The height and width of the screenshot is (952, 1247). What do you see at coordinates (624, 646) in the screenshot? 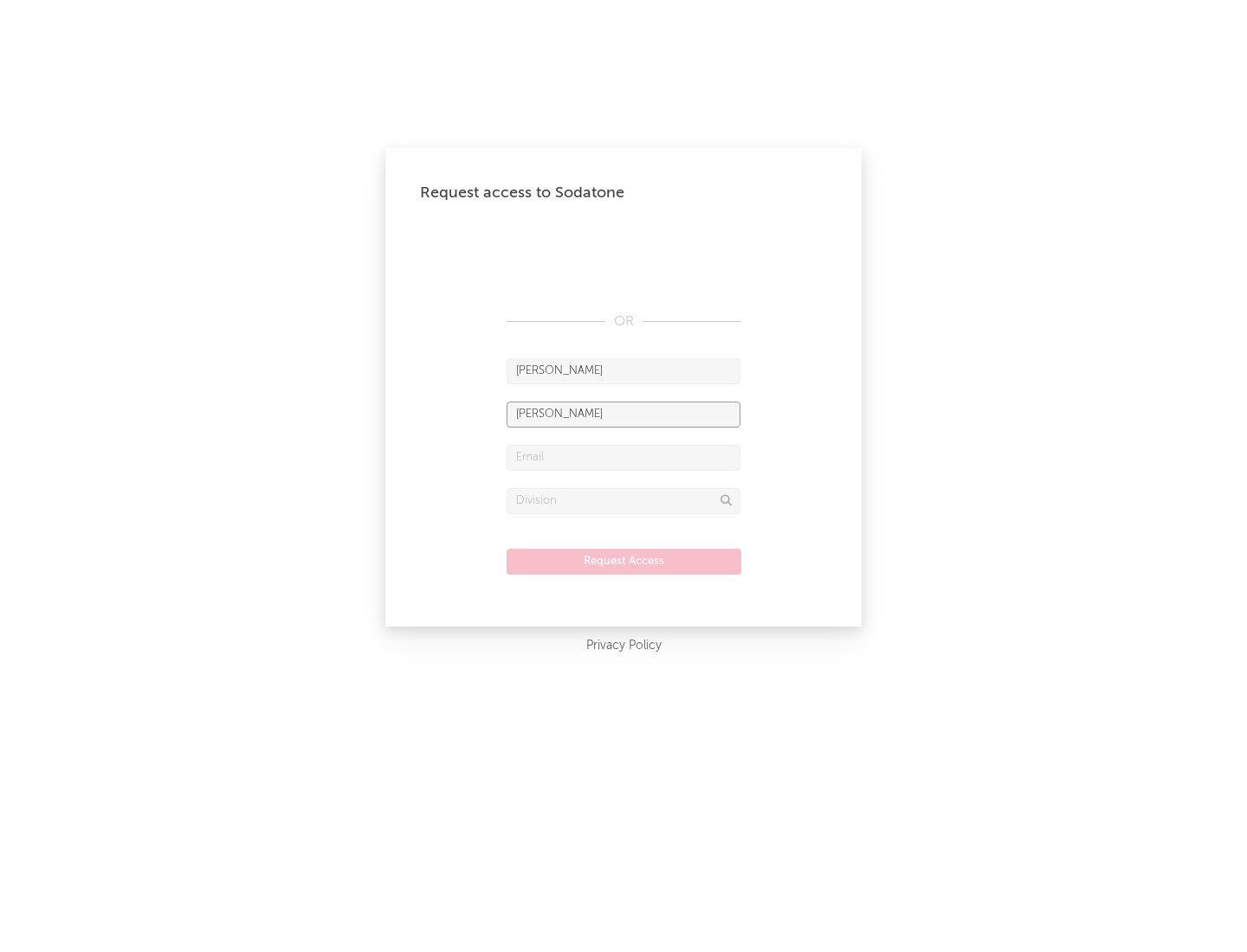
I see `a: Privacy Policy` at bounding box center [624, 646].